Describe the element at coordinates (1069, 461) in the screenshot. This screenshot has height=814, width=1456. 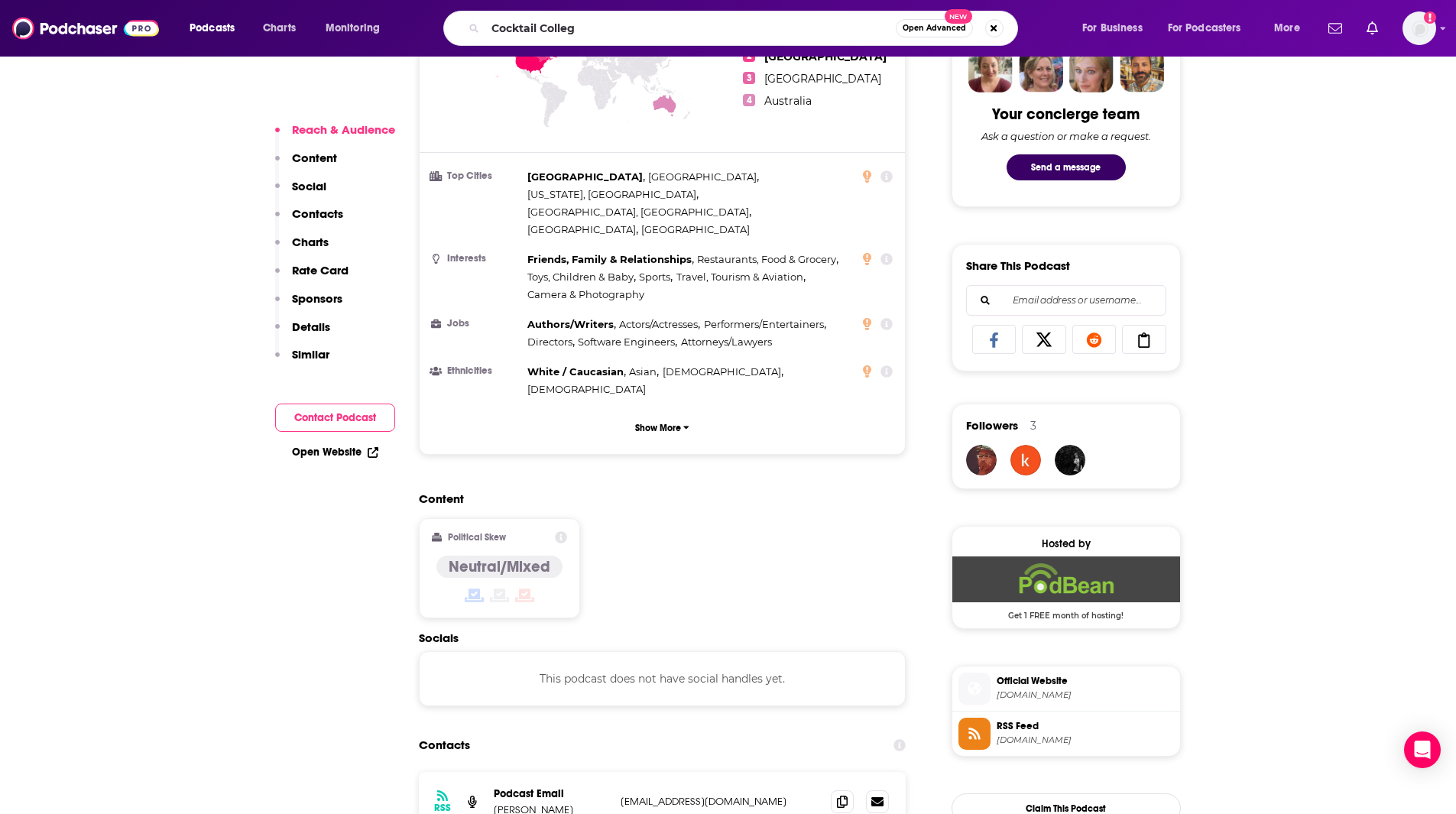
I see `a: Neerdowell` at that location.